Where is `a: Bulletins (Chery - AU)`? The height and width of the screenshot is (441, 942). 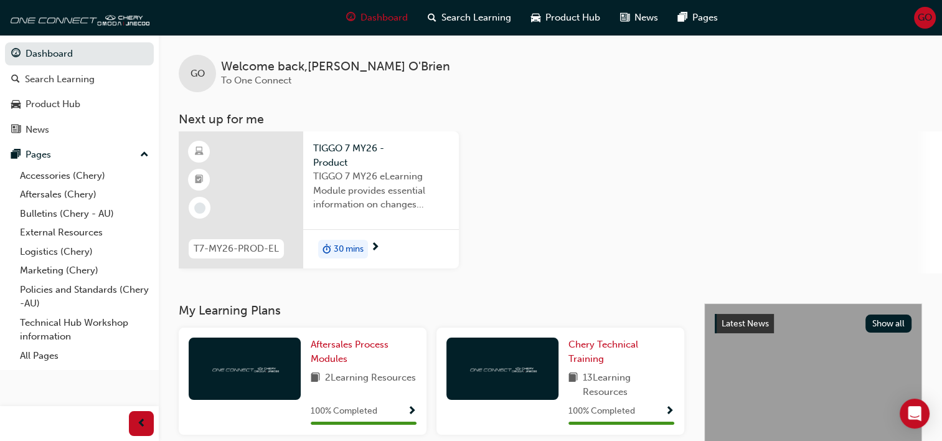
a: Bulletins (Chery - AU) is located at coordinates (84, 213).